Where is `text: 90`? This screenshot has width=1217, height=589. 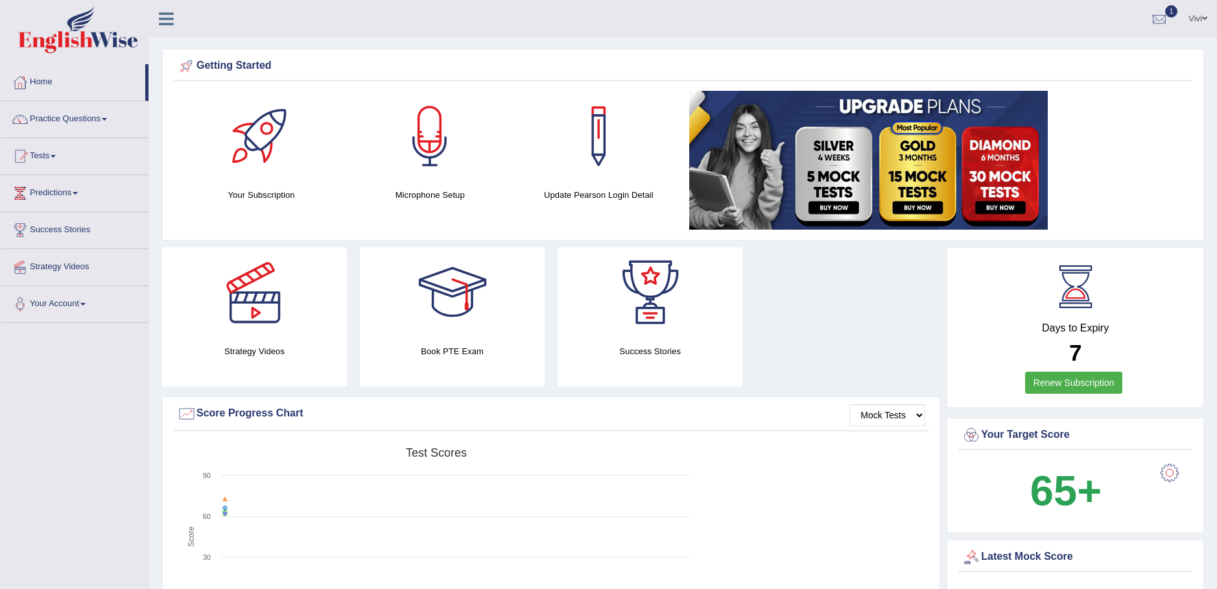 text: 90 is located at coordinates (207, 475).